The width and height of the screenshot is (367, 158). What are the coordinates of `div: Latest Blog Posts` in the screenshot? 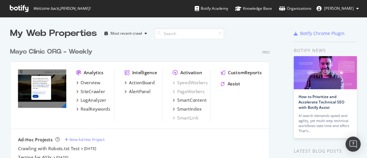 It's located at (326, 151).